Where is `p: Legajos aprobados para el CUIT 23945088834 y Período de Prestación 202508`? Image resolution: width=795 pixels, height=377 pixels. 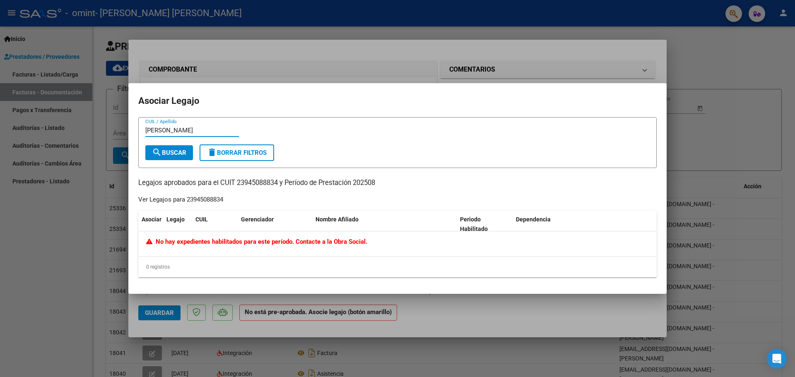
p: Legajos aprobados para el CUIT 23945088834 y Período de Prestación 202508 is located at coordinates (398, 183).